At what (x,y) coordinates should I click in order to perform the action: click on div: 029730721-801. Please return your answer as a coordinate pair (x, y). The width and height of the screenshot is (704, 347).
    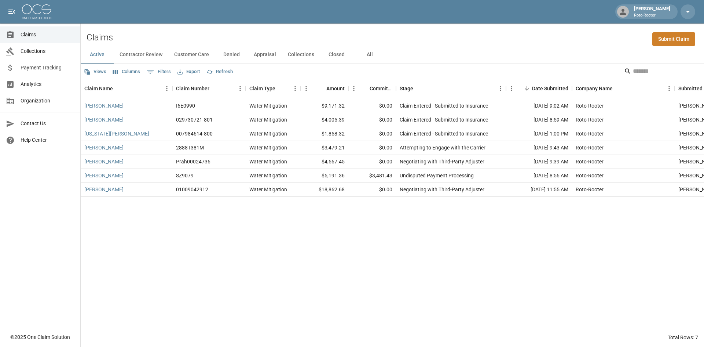
    Looking at the image, I should click on (194, 120).